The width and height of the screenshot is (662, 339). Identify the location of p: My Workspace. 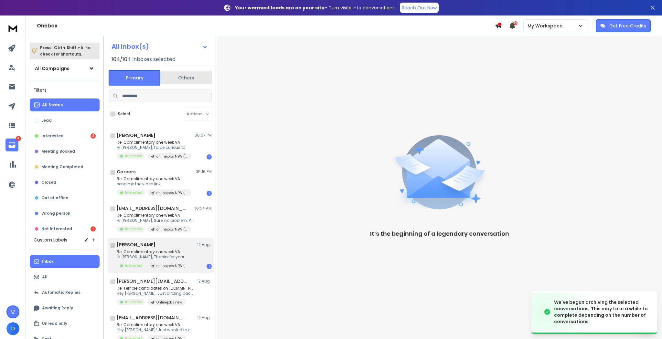
(546, 26).